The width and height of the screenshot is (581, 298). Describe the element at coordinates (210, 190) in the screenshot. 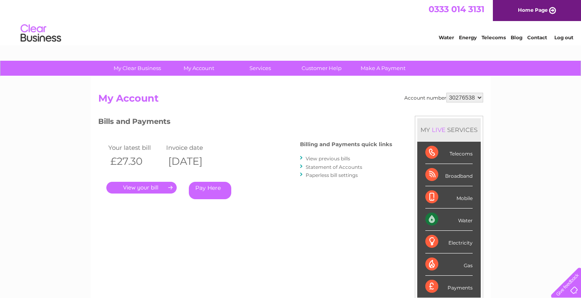

I see `a: Pay Here` at that location.